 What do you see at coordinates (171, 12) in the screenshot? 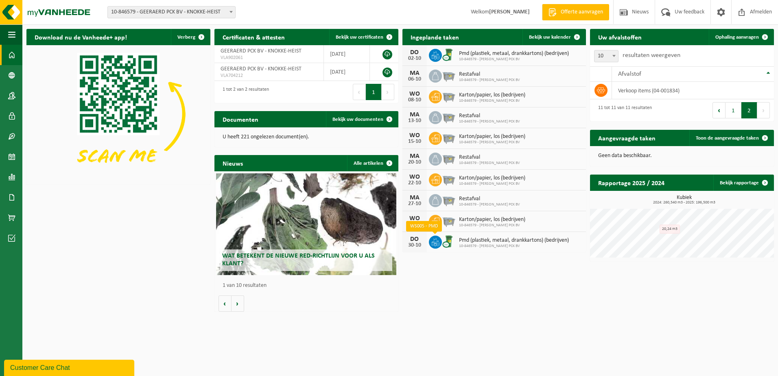
I see `span: 10-846579 - GEERAERD PCK BV - KNOKKE-HEIST` at bounding box center [171, 12].